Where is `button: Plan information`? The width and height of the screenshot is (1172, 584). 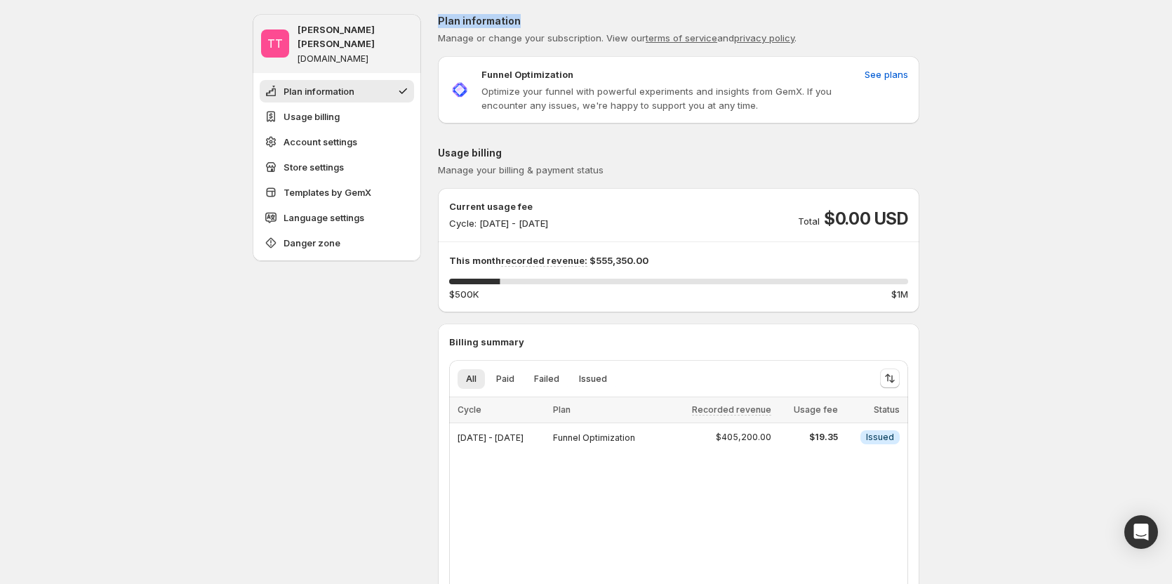
button: Plan information is located at coordinates (337, 91).